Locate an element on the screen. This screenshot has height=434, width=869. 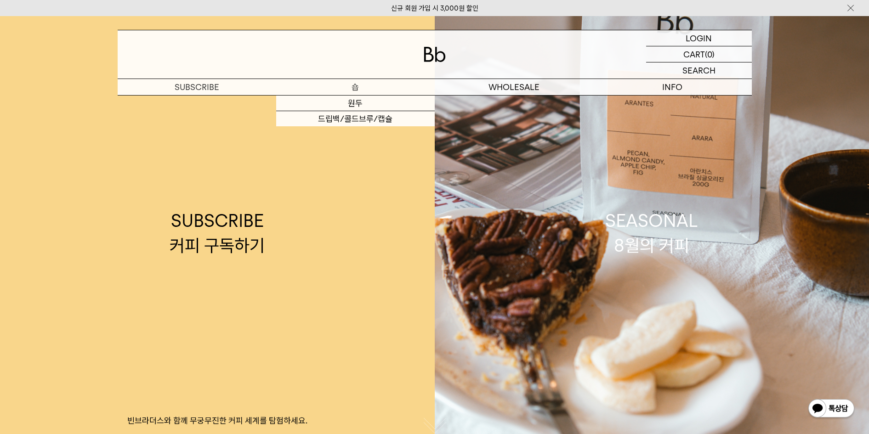
p: CART is located at coordinates (694, 54).